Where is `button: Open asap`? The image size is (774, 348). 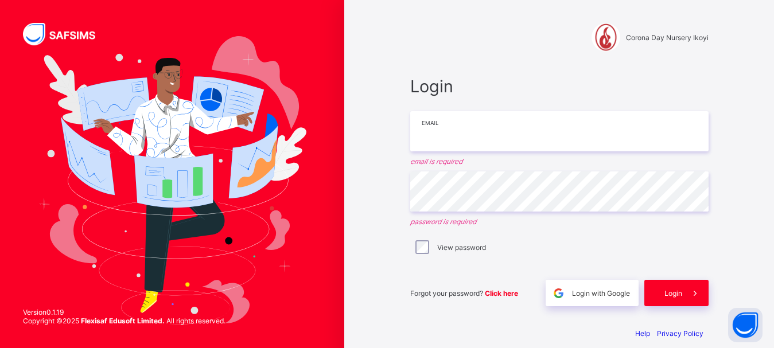 button: Open asap is located at coordinates (746, 325).